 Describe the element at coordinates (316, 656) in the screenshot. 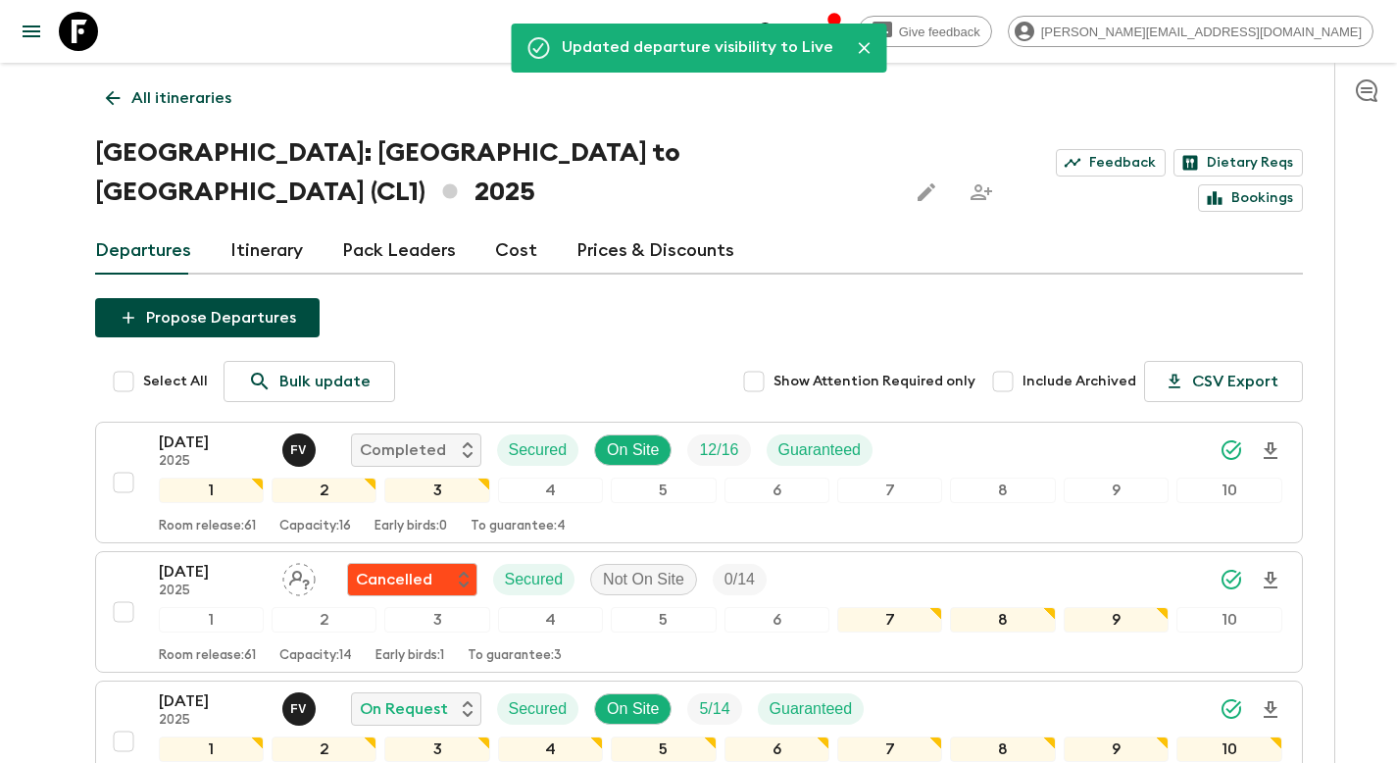

I see `p: Capacity: 14` at that location.